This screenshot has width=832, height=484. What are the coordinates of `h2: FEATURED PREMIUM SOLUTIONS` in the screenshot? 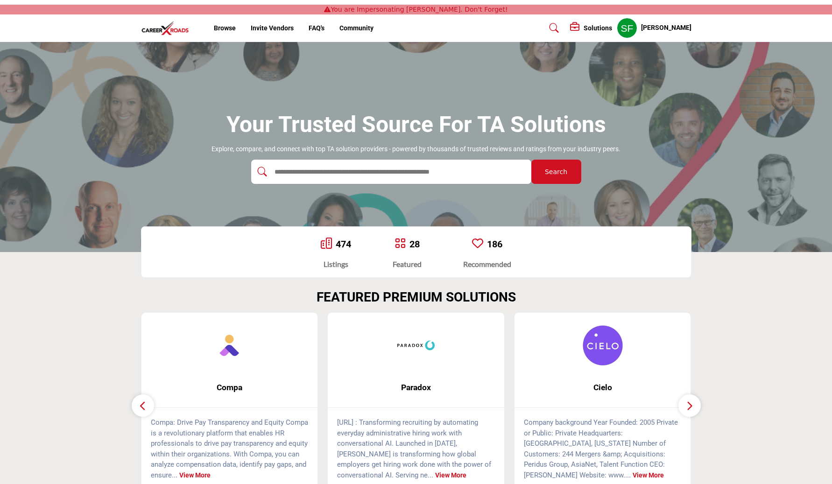 It's located at (416, 297).